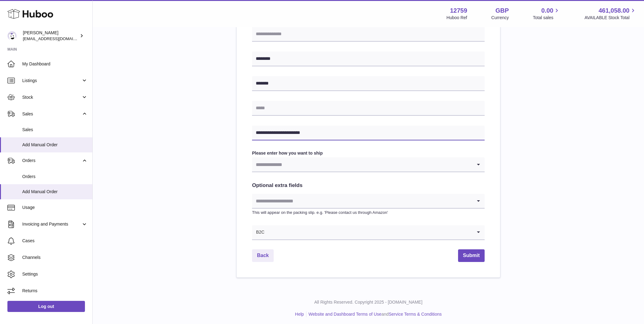 The width and height of the screenshot is (644, 324). Describe the element at coordinates (55, 64) in the screenshot. I see `span: My Dashboard` at that location.